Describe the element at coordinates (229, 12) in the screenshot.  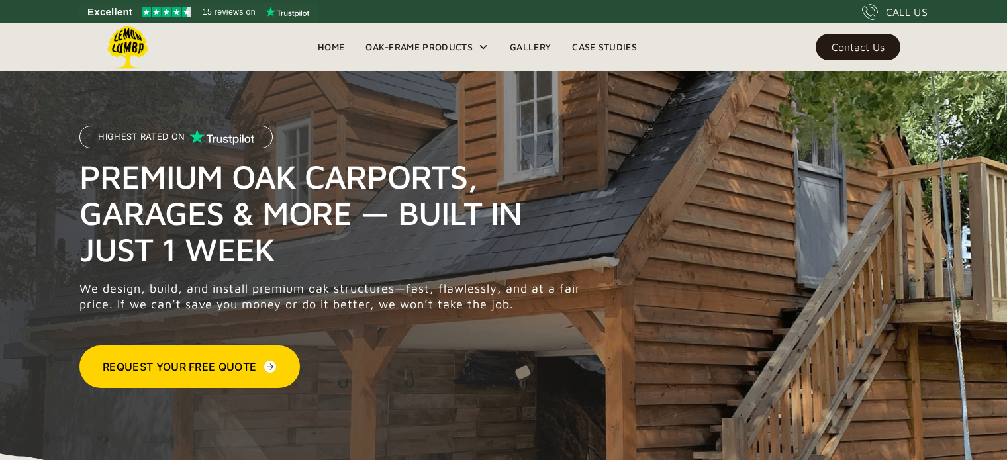
I see `span: 15 reviews on` at that location.